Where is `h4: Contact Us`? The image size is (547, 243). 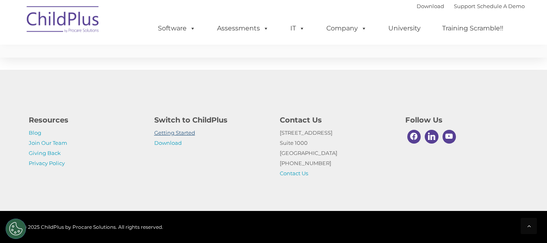 h4: Contact Us is located at coordinates (337, 120).